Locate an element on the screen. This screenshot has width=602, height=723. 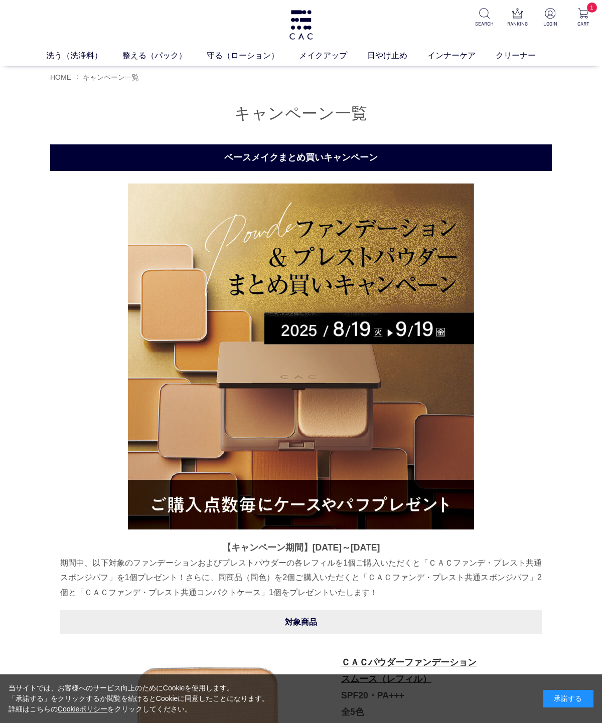
a: 洗う（洗浄料） is located at coordinates (84, 56).